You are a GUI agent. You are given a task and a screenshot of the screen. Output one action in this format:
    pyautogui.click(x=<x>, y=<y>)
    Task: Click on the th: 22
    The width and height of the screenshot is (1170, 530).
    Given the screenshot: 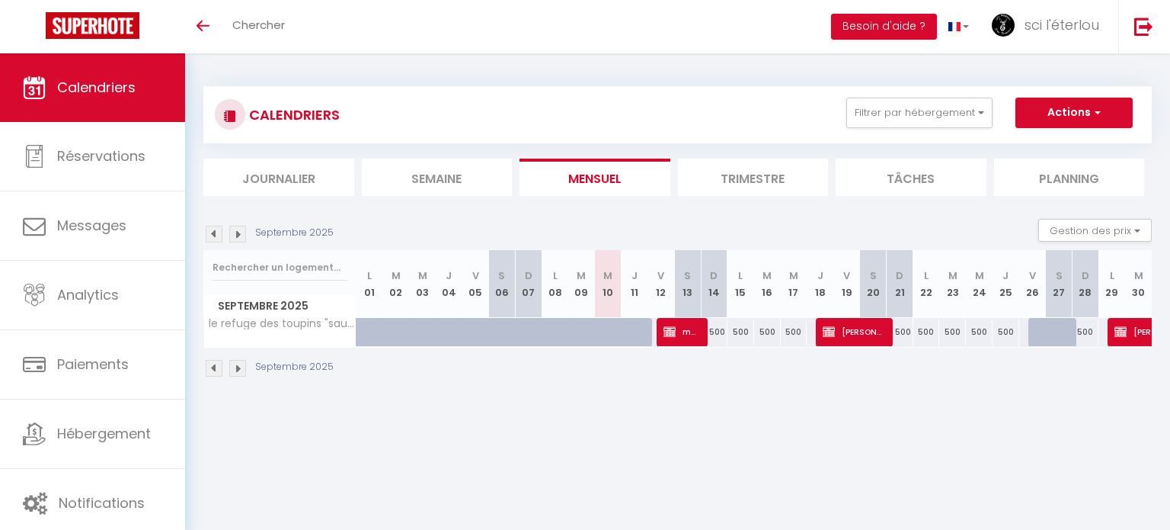 What is the action you would take?
    pyautogui.click(x=926, y=283)
    